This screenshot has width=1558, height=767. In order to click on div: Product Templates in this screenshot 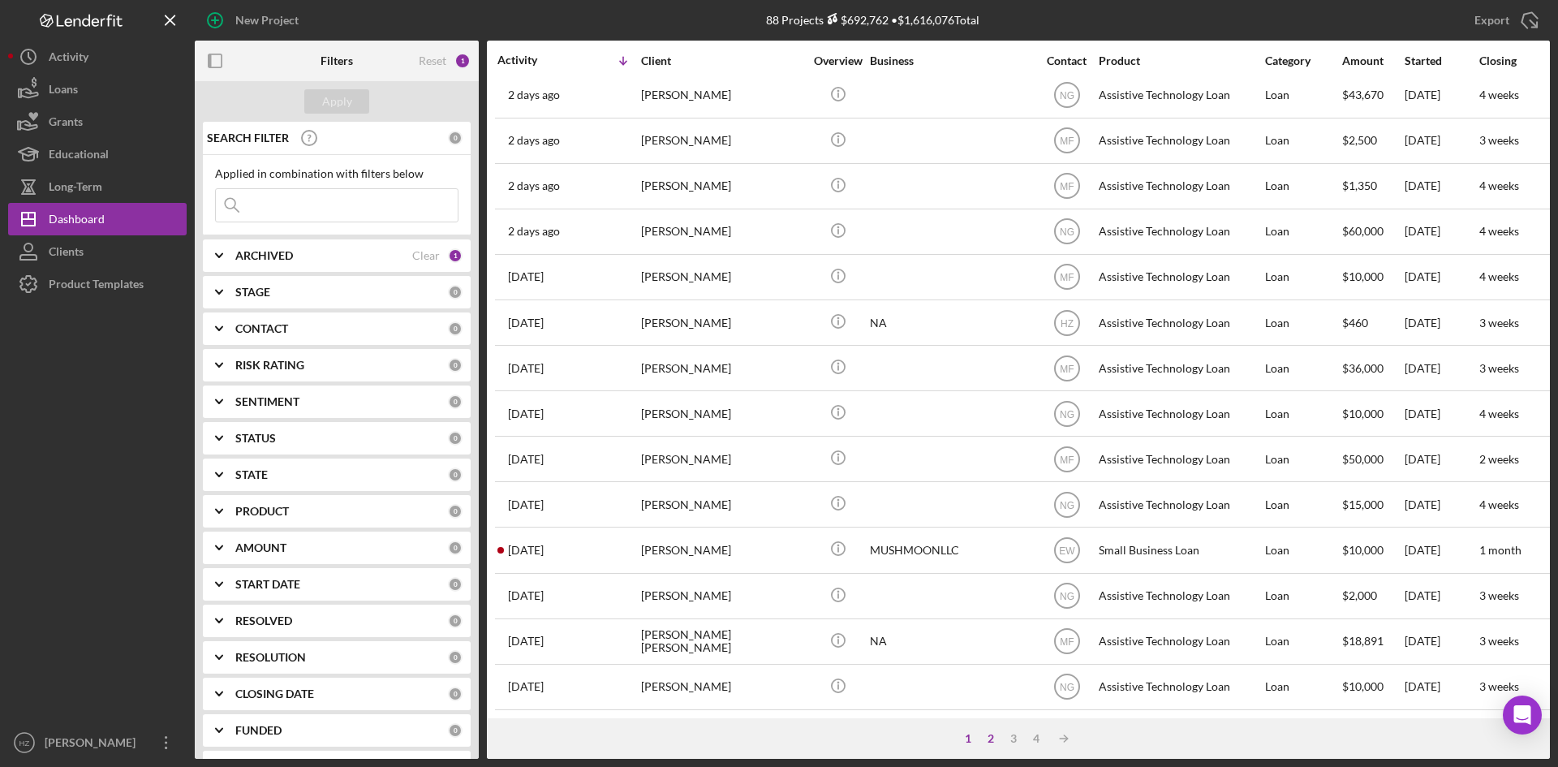, I will do `click(96, 286)`.